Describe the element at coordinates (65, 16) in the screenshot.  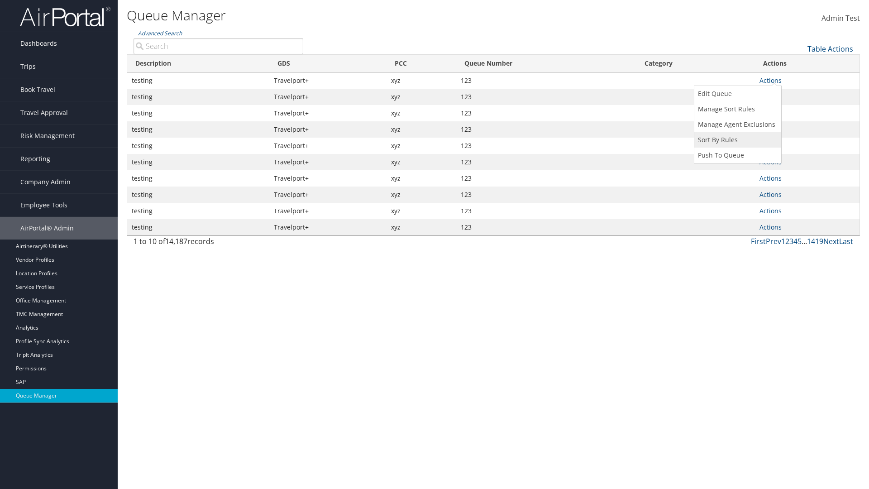
I see `img: airportal-logo.png` at that location.